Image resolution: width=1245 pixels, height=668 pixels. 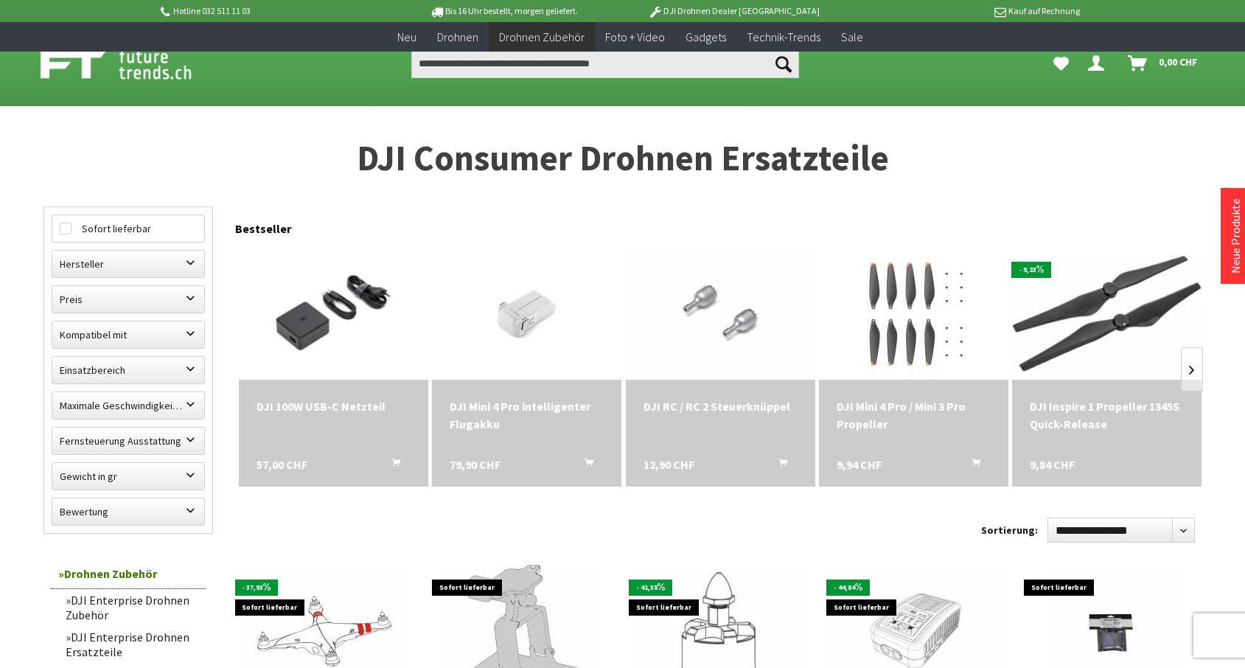 What do you see at coordinates (705, 37) in the screenshot?
I see `a: Gadgets` at bounding box center [705, 37].